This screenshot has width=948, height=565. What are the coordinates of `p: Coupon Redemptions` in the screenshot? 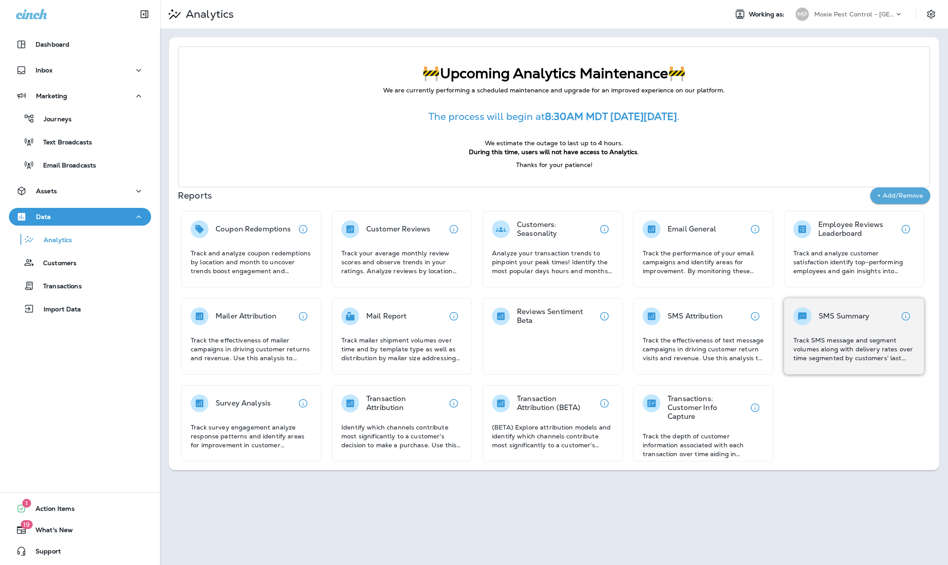 It's located at (253, 229).